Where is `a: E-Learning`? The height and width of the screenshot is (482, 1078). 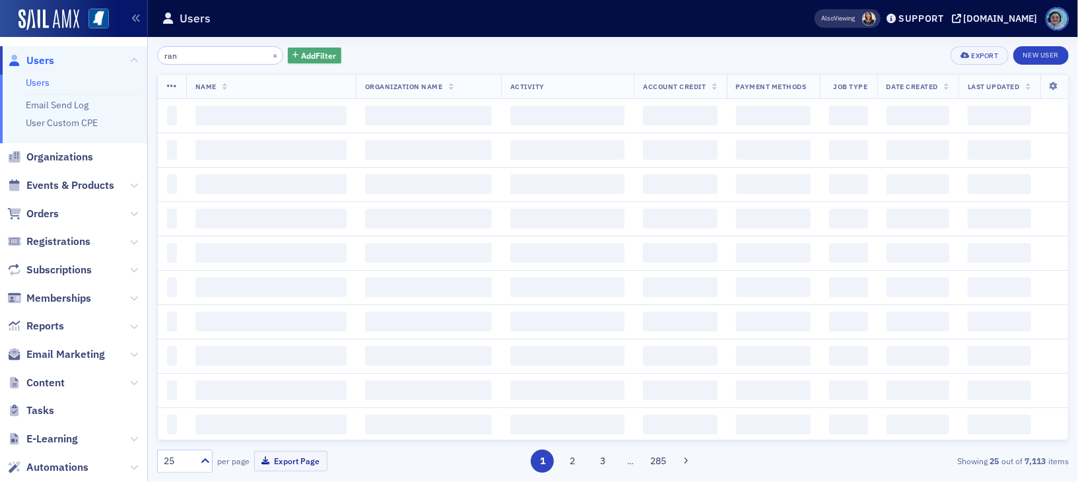
a: E-Learning is located at coordinates (42, 439).